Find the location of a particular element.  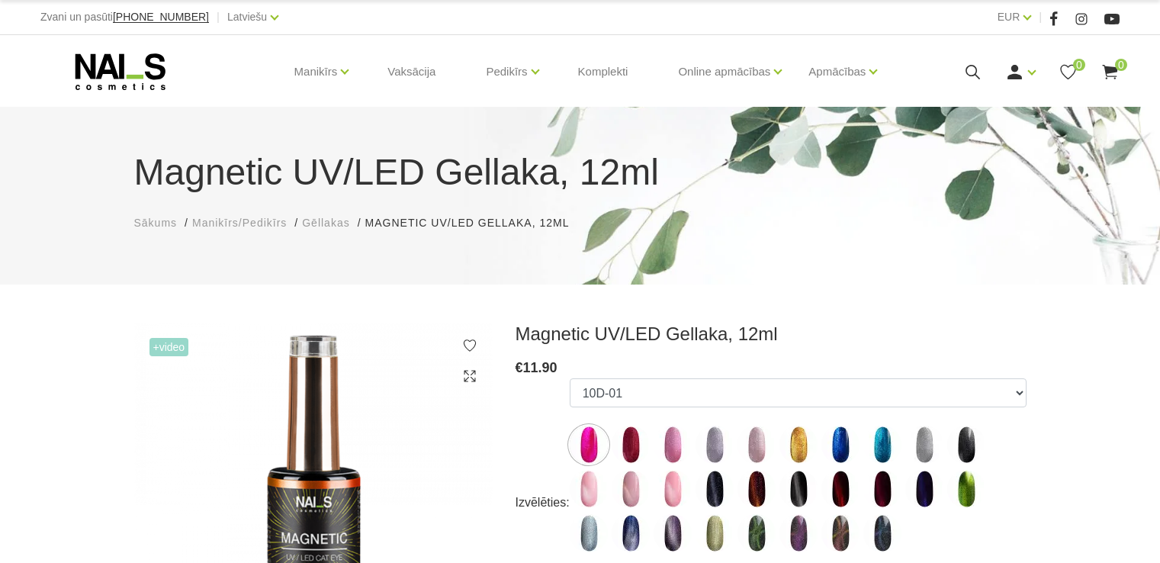

div: Zvani un pasūti is located at coordinates (124, 17).